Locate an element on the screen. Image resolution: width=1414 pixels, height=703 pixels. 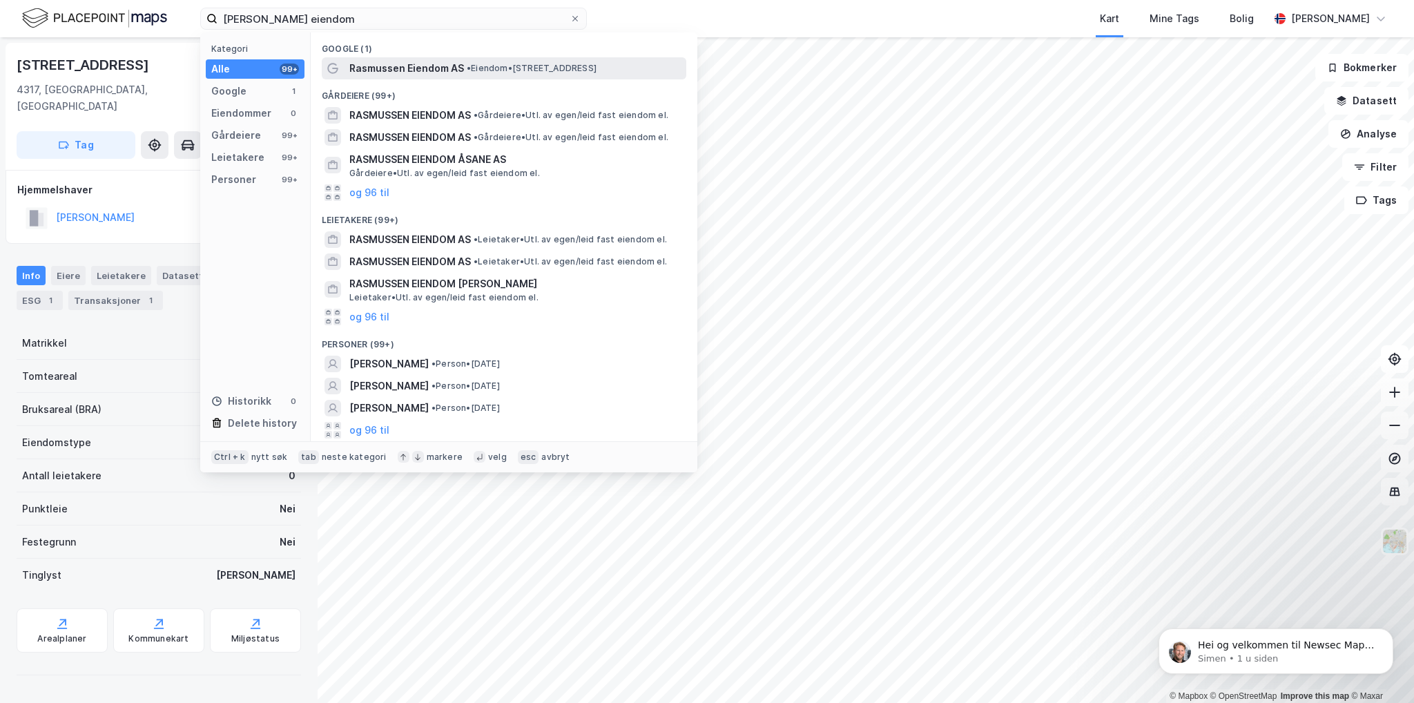
div: Bruksareal (BRA) is located at coordinates (61, 409).